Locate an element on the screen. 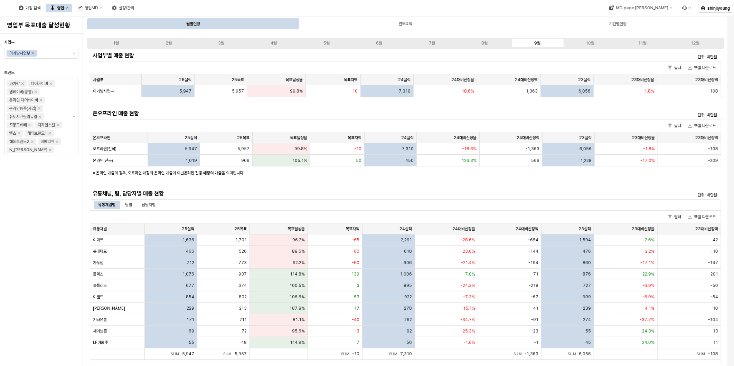 The image size is (734, 366). span: 466 is located at coordinates (190, 252).